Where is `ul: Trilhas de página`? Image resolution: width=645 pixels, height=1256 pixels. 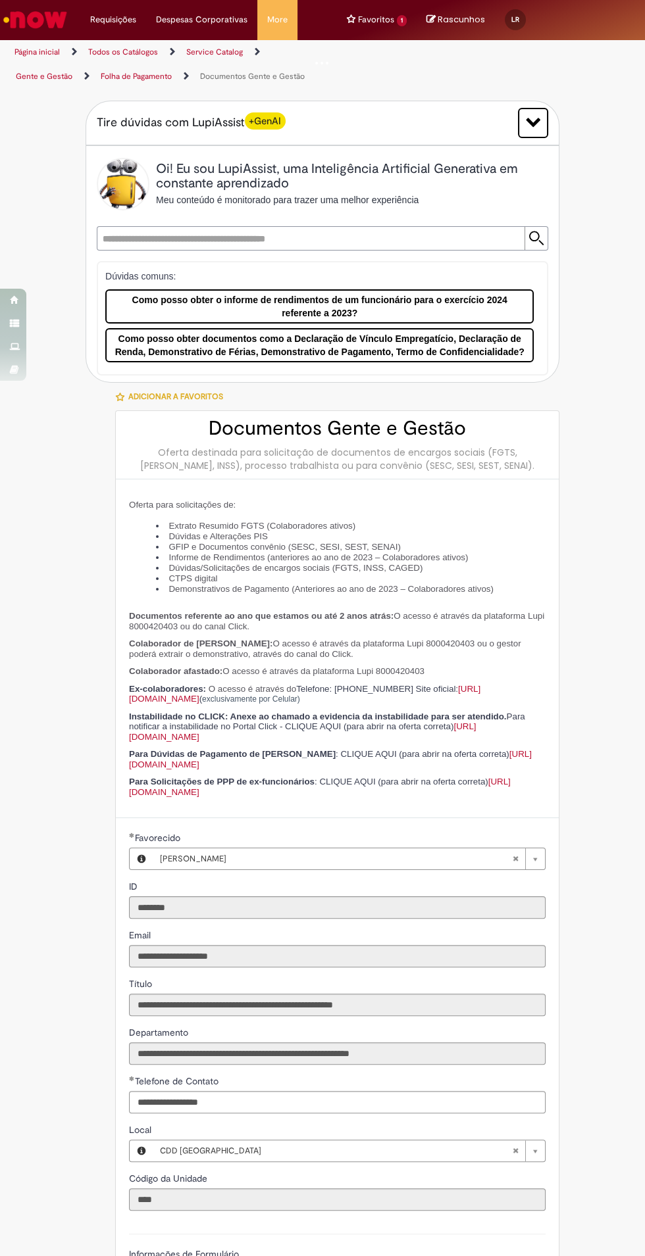 ul: Trilhas de página is located at coordinates (161, 64).